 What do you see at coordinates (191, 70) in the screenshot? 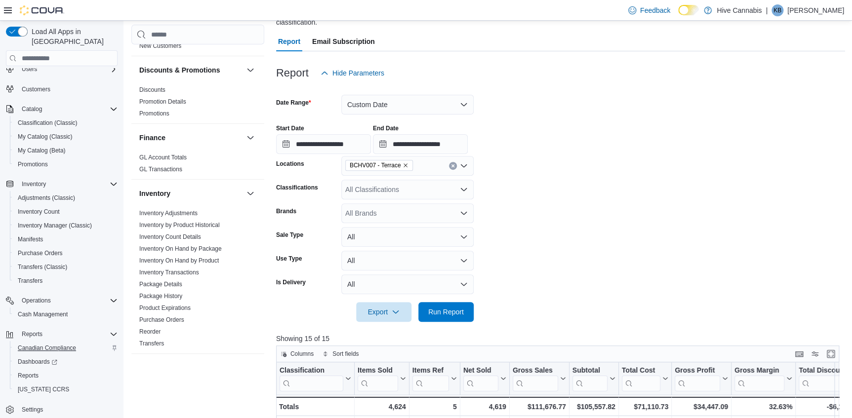
I see `button: Discounts & Promotions` at bounding box center [191, 70].